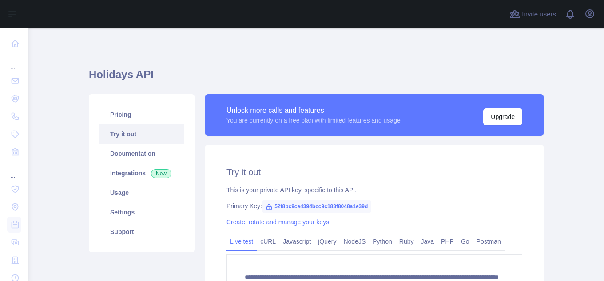 The width and height of the screenshot is (604, 281). I want to click on a: Try it out, so click(142, 134).